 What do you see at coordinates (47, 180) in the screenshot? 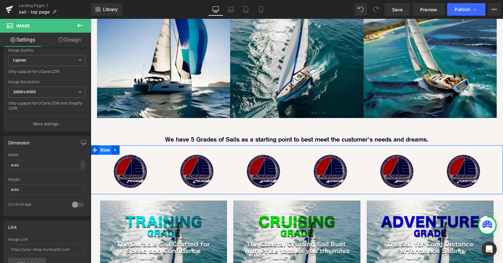
I see `div: Height` at bounding box center [47, 180].